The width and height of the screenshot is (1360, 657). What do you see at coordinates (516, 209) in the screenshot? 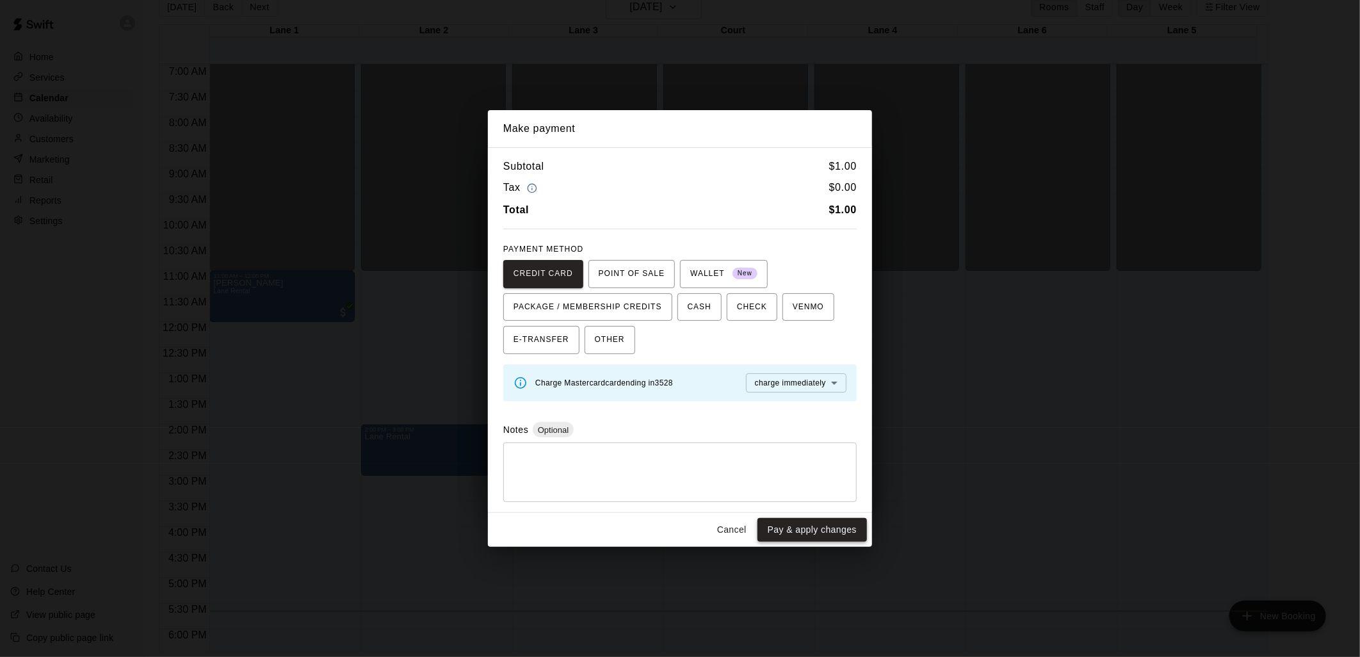
I see `b: Total` at bounding box center [516, 209].